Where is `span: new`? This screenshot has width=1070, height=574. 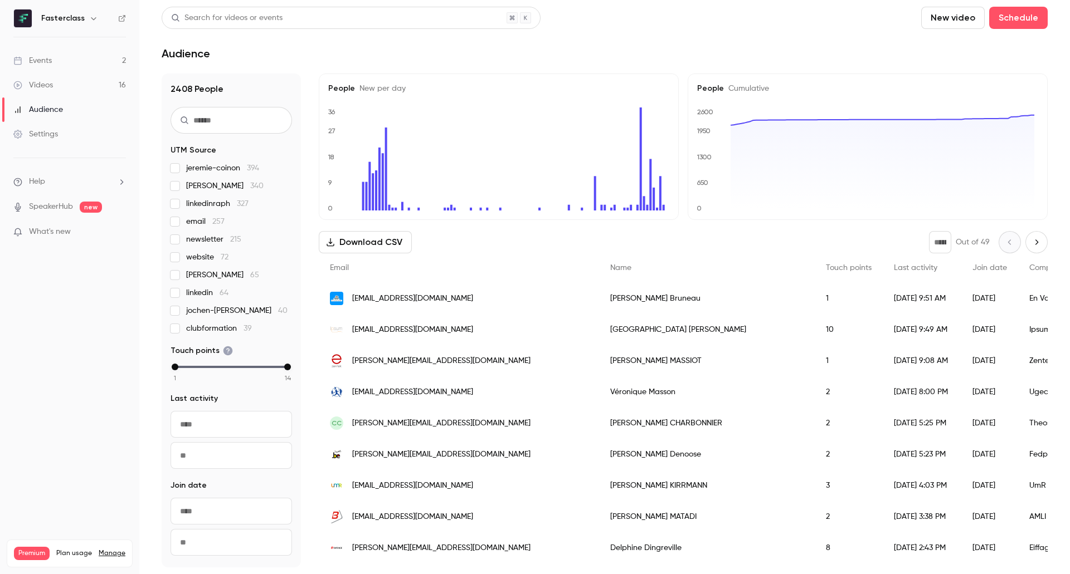
span: new is located at coordinates (91, 207).